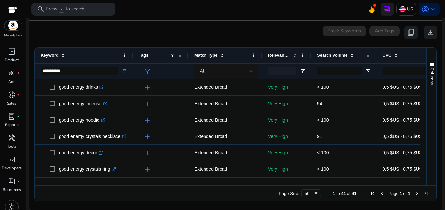 This screenshot has height=210, width=445. I want to click on div: 50, so click(309, 193).